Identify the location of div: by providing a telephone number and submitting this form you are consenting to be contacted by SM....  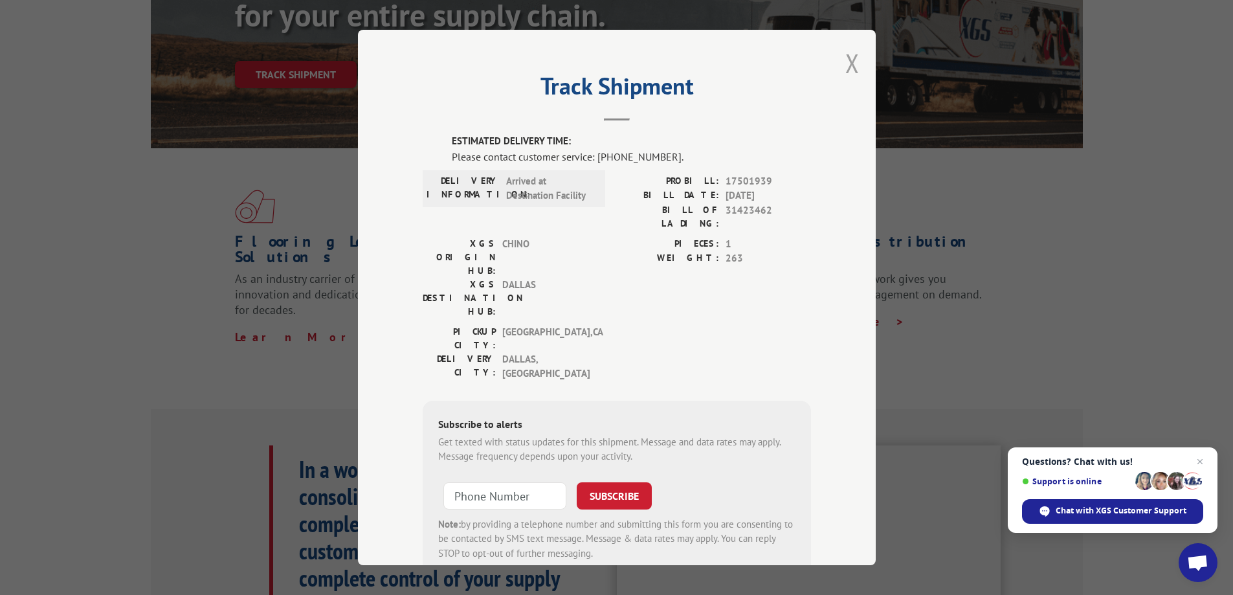
(617, 539).